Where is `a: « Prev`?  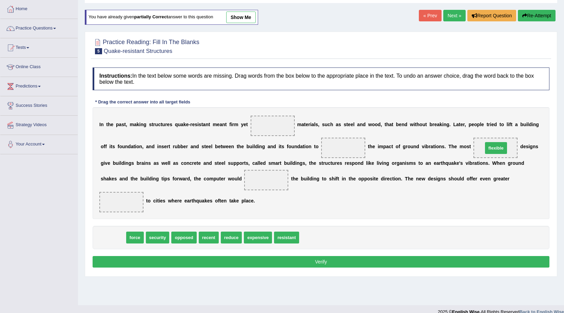 a: « Prev is located at coordinates (430, 16).